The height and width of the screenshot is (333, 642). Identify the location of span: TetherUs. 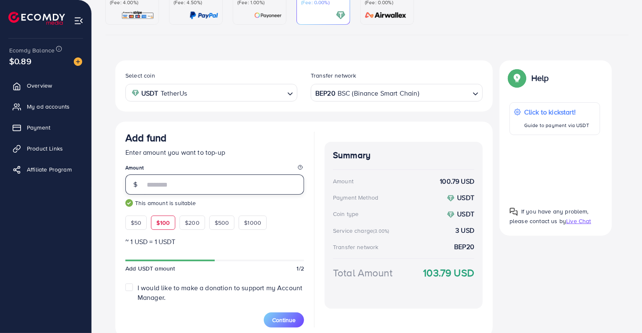
(174, 93).